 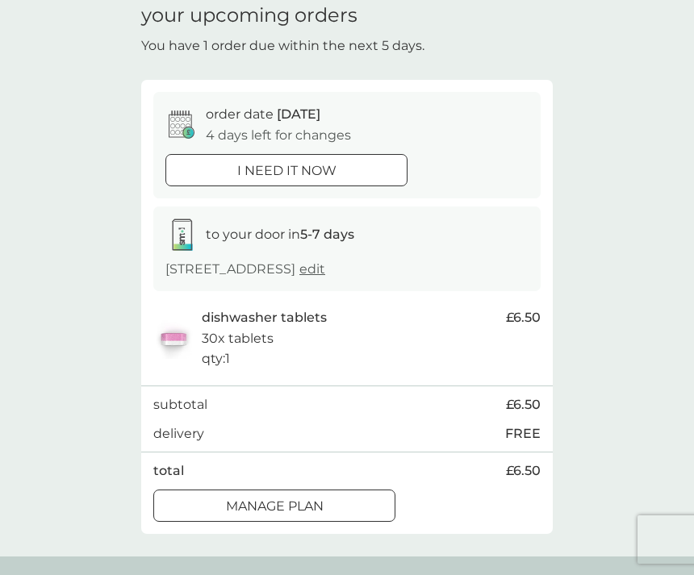 What do you see at coordinates (237, 339) in the screenshot?
I see `p: 30x tablets` at bounding box center [237, 339].